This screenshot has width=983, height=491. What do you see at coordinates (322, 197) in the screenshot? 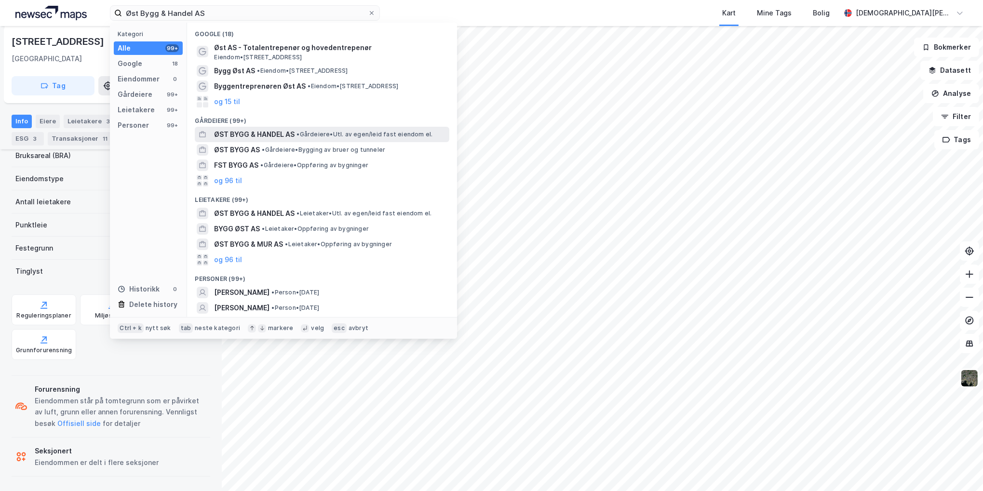
I see `div: Leietakere (99+)` at bounding box center [322, 197].